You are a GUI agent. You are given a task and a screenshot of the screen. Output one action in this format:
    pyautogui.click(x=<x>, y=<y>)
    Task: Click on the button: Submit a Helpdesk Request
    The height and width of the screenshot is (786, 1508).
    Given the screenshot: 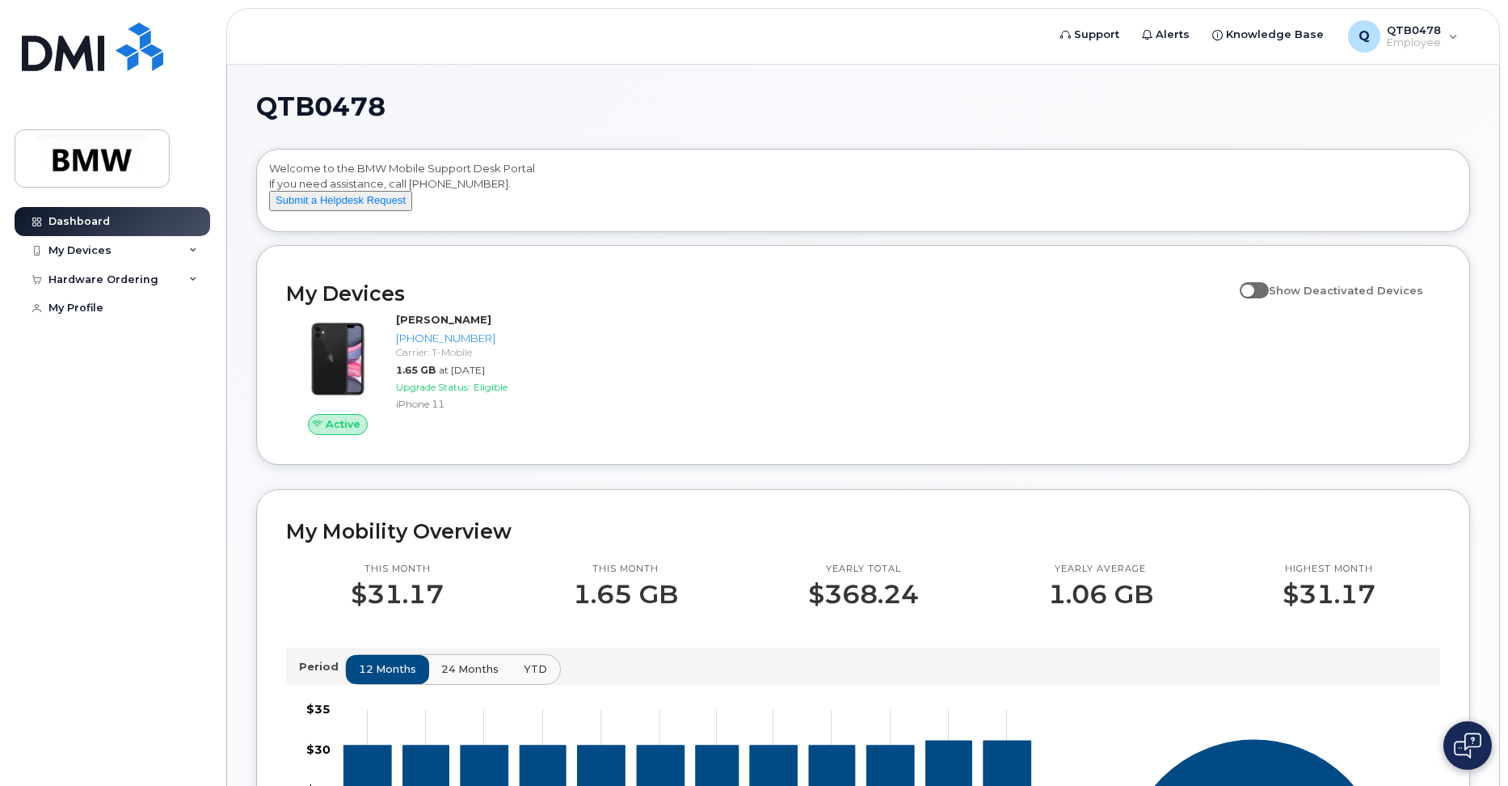 What is the action you would take?
    pyautogui.click(x=340, y=200)
    